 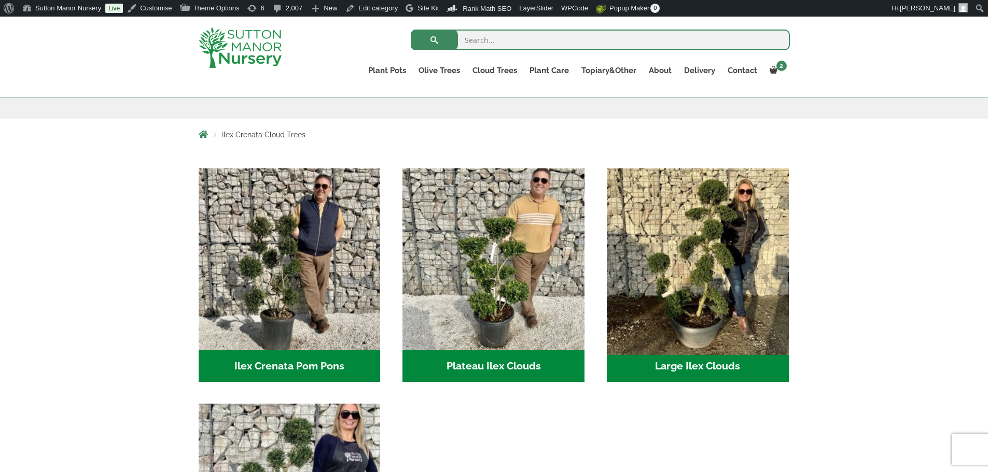 What do you see at coordinates (487, 8) in the screenshot?
I see `span: Rank Math SEO` at bounding box center [487, 8].